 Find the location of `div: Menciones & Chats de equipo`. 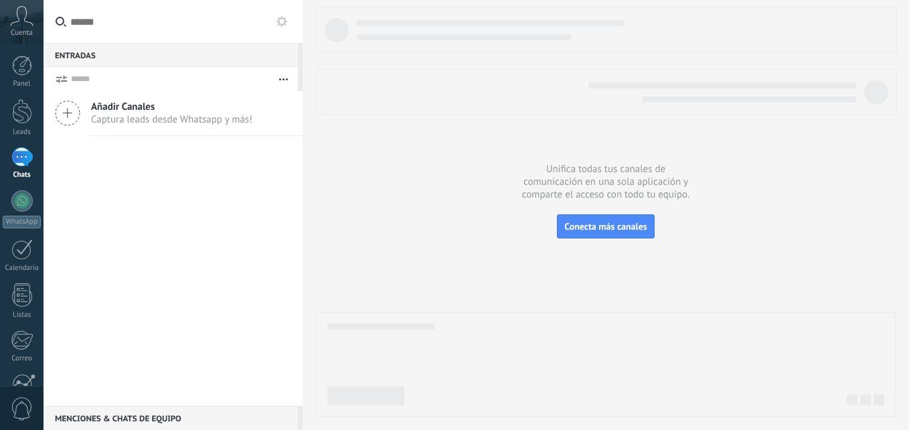

div: Menciones & Chats de equipo is located at coordinates (171, 418).